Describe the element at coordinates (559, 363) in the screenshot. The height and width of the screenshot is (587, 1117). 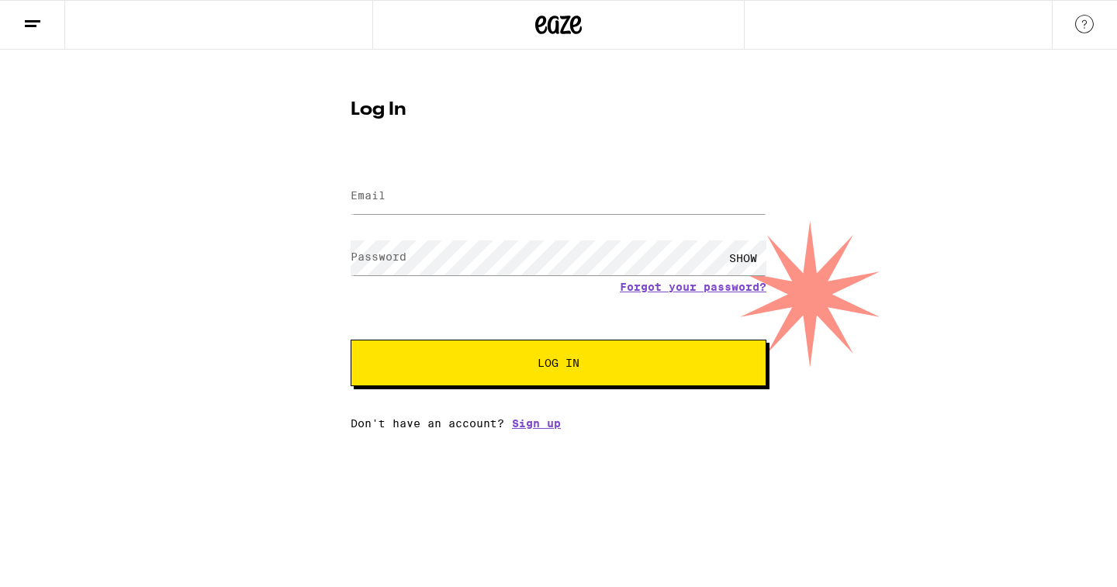
I see `span: Log In` at that location.